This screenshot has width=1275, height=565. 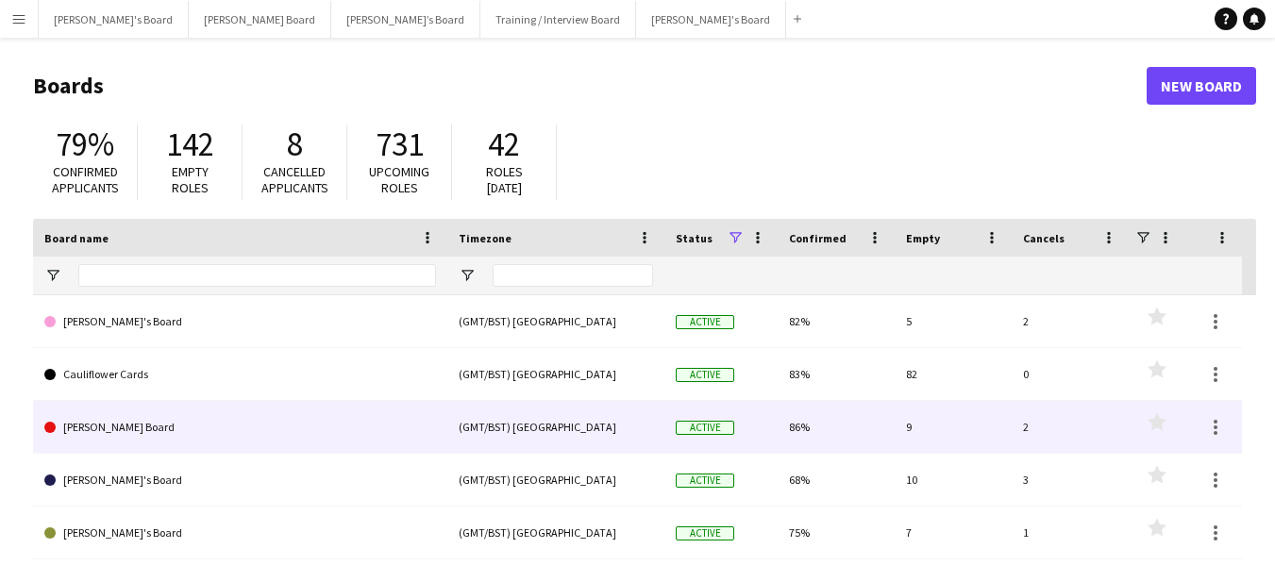 I want to click on div: 10, so click(x=953, y=479).